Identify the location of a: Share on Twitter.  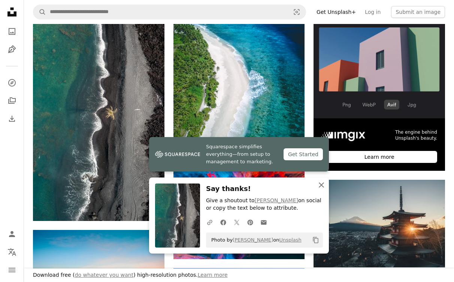
(237, 222).